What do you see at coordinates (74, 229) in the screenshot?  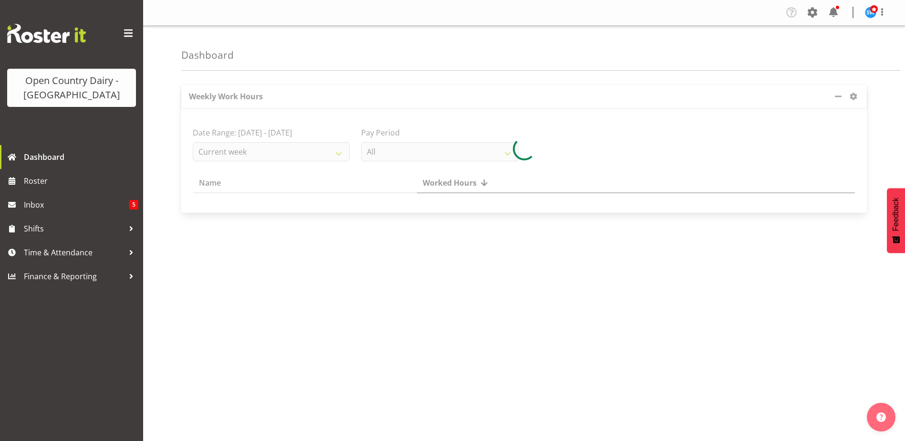 I see `span: Shifts` at bounding box center [74, 229].